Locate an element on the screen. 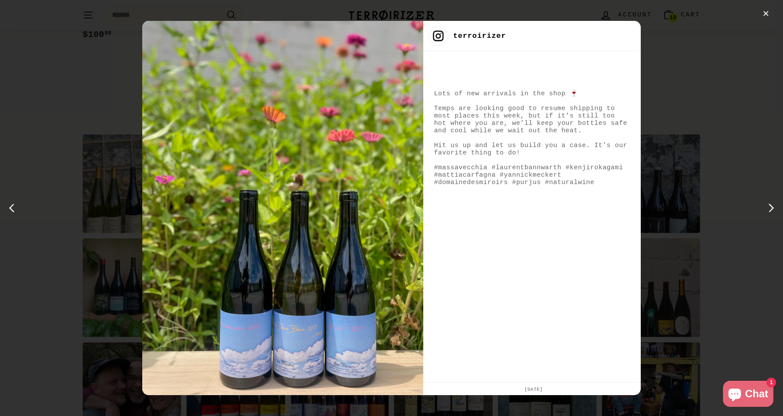 The height and width of the screenshot is (416, 783). div: Lots of new arrivals in the shop 🍷 Temps are looking good to resume shipping to most places this ... is located at coordinates (532, 137).